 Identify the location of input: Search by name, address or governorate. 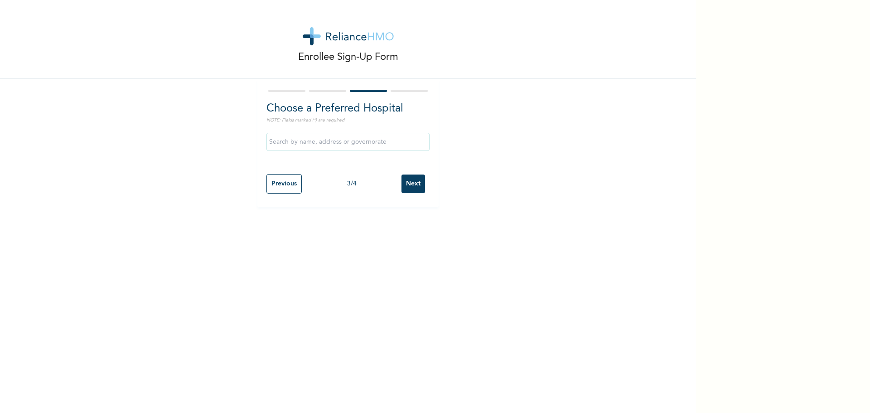
(348, 142).